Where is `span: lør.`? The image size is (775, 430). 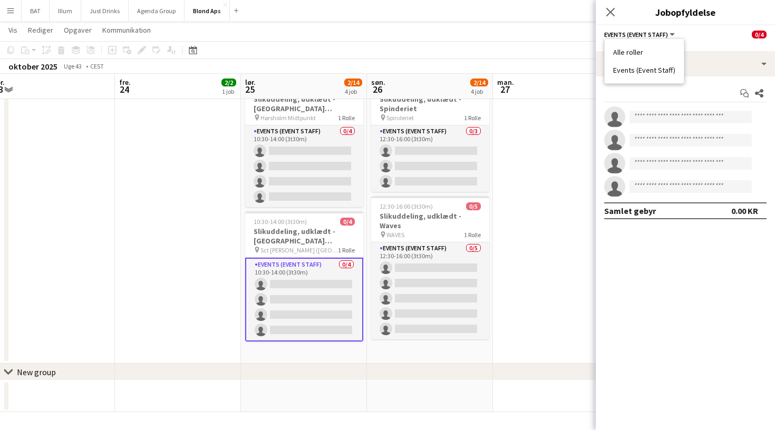 span: lør. is located at coordinates (250, 82).